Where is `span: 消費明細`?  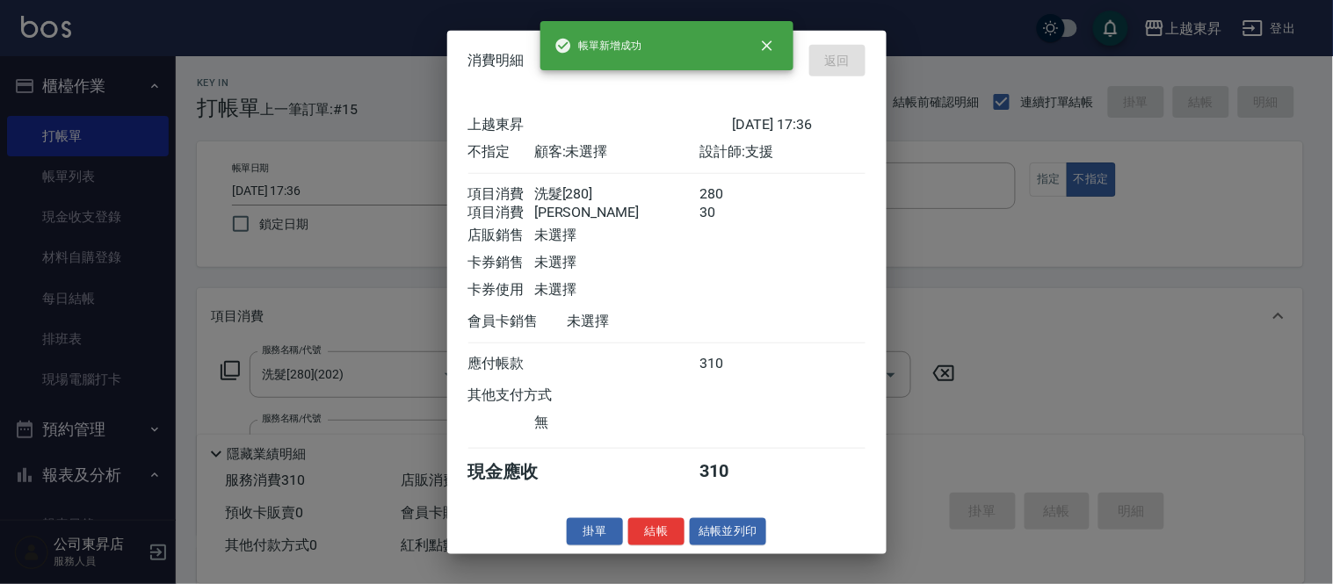
span: 消費明細 is located at coordinates (497, 61).